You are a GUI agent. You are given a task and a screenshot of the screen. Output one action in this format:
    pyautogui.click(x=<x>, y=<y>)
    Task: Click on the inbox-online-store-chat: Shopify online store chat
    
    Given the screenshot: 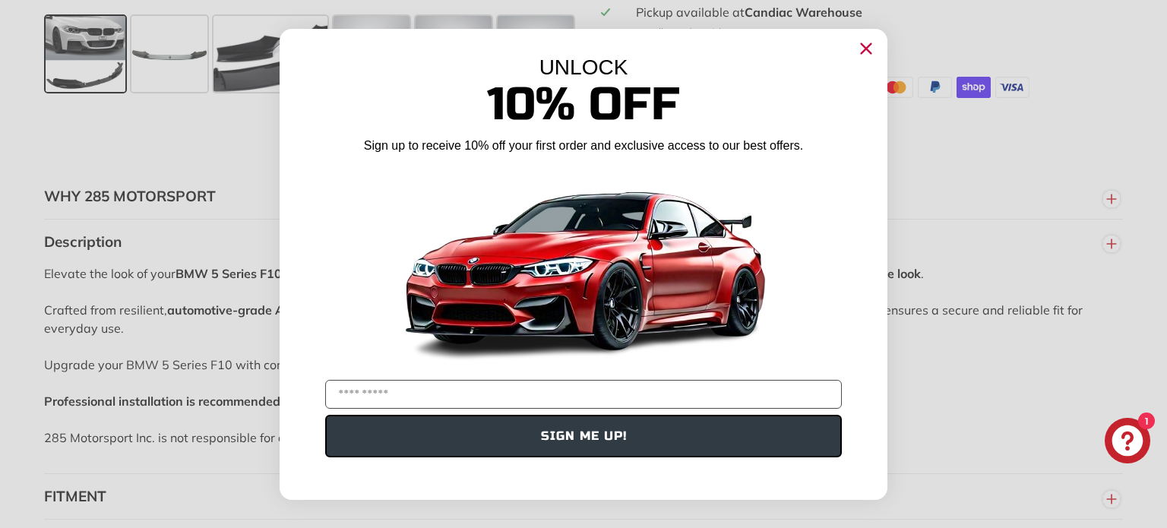 What is the action you would take?
    pyautogui.click(x=1128, y=442)
    